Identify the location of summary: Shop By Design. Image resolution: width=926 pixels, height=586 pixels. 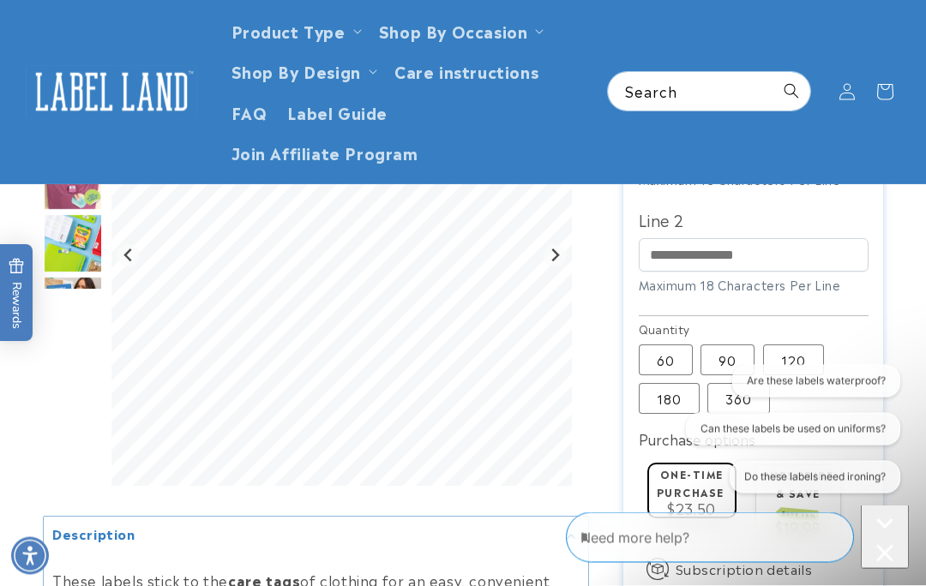
(303, 70).